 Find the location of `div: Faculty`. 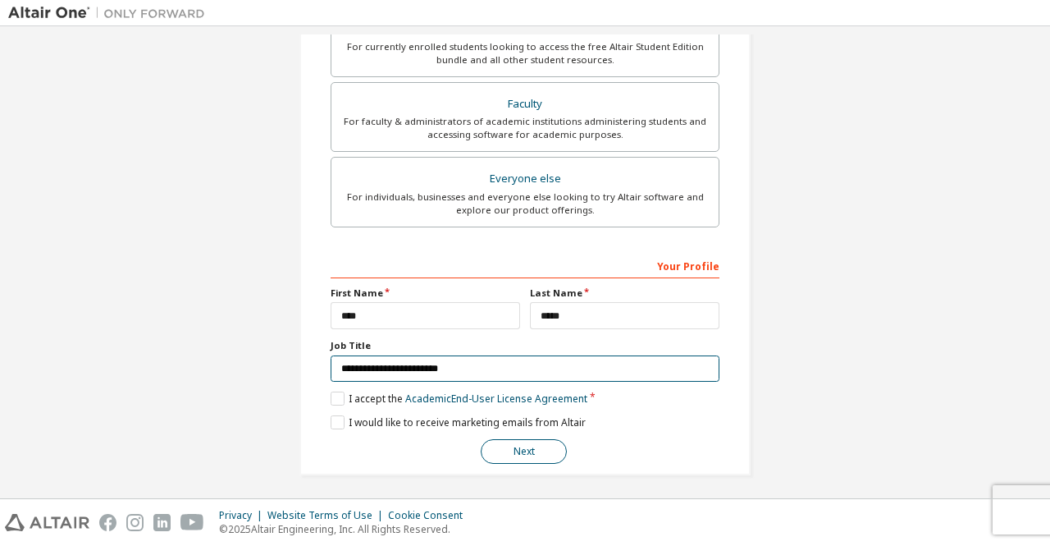

div: Faculty is located at coordinates (525, 104).